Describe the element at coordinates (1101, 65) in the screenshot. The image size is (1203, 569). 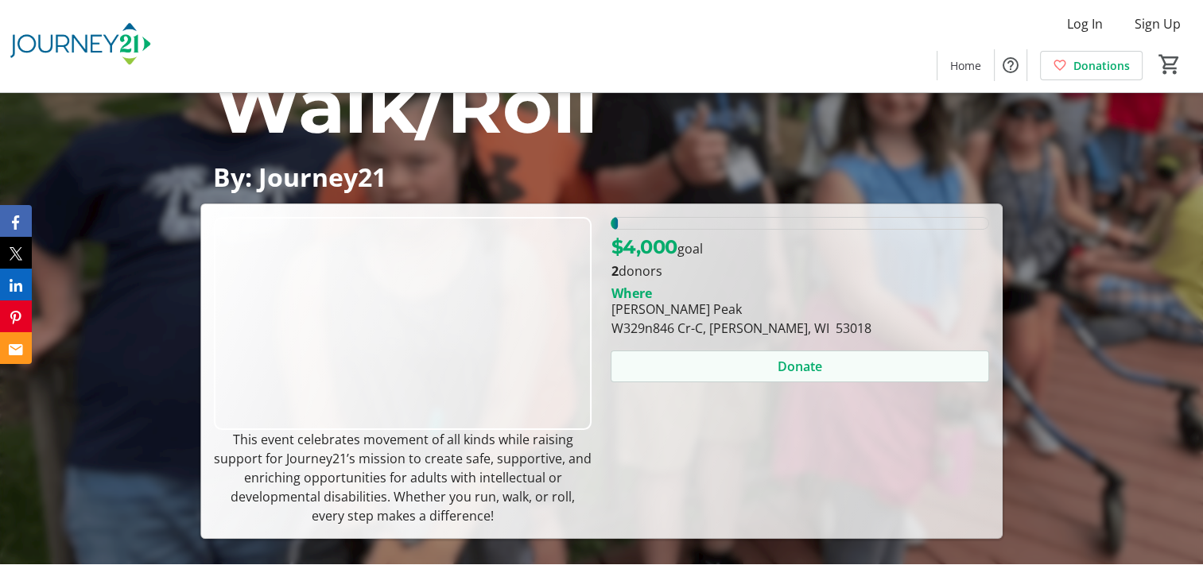
I see `span: Donations` at that location.